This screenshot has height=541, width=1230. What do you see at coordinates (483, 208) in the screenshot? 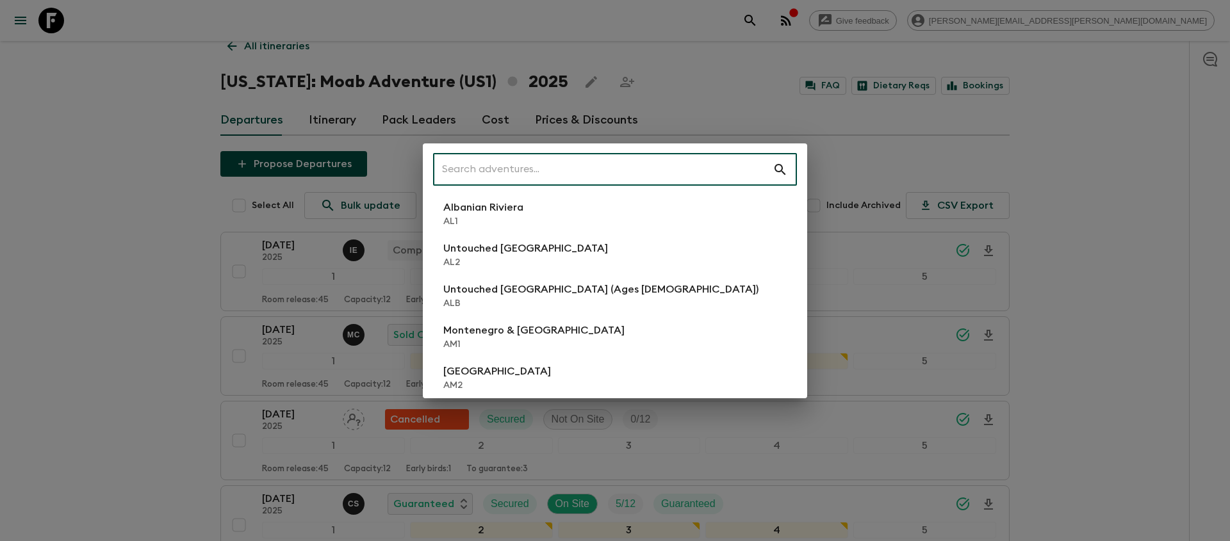
I see `p: Albanian Riviera` at bounding box center [483, 208].